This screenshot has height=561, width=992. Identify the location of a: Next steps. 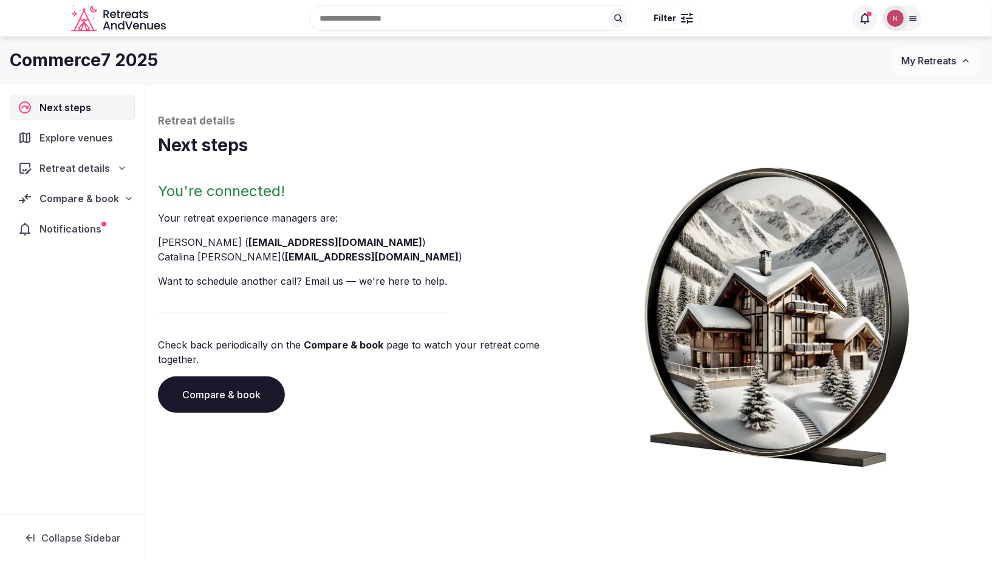
(72, 108).